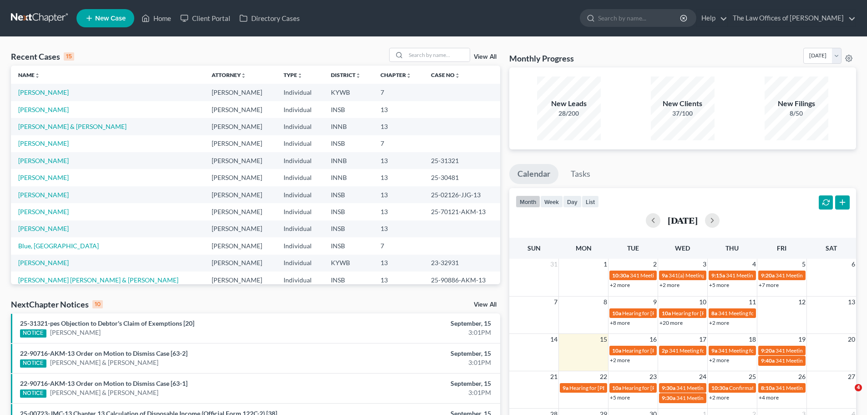  Describe the element at coordinates (580, 174) in the screenshot. I see `a: Tasks` at that location.